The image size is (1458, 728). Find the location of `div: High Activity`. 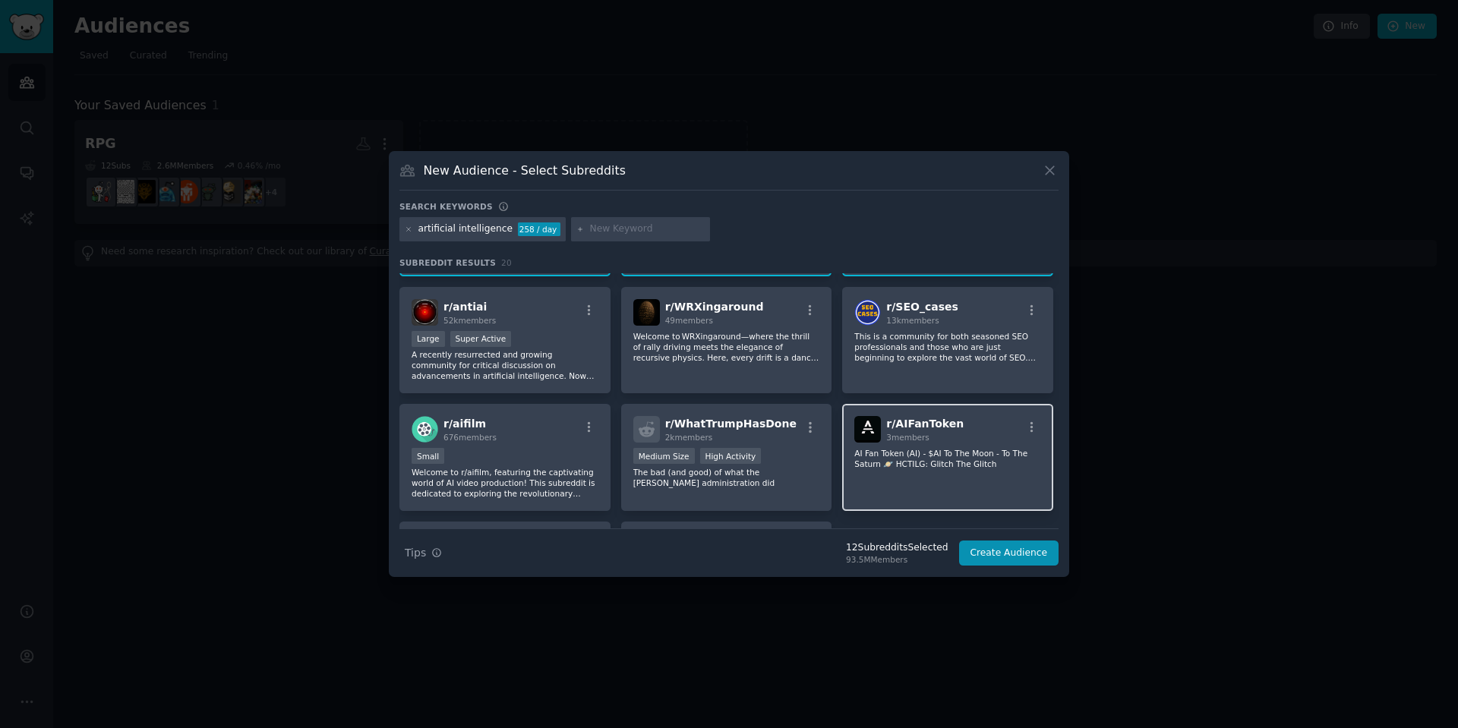

div: High Activity is located at coordinates (730, 456).